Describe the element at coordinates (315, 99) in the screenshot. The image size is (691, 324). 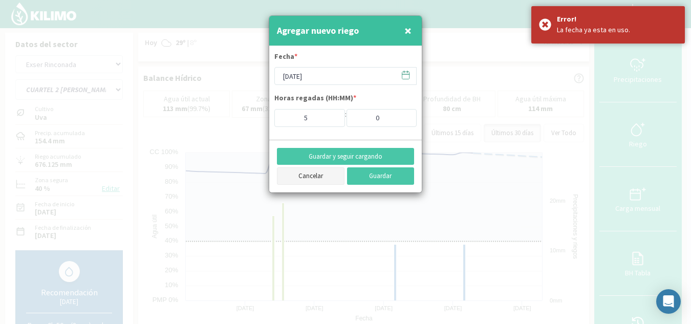
I see `label: Horas regadas (HH:MM)` at that location.